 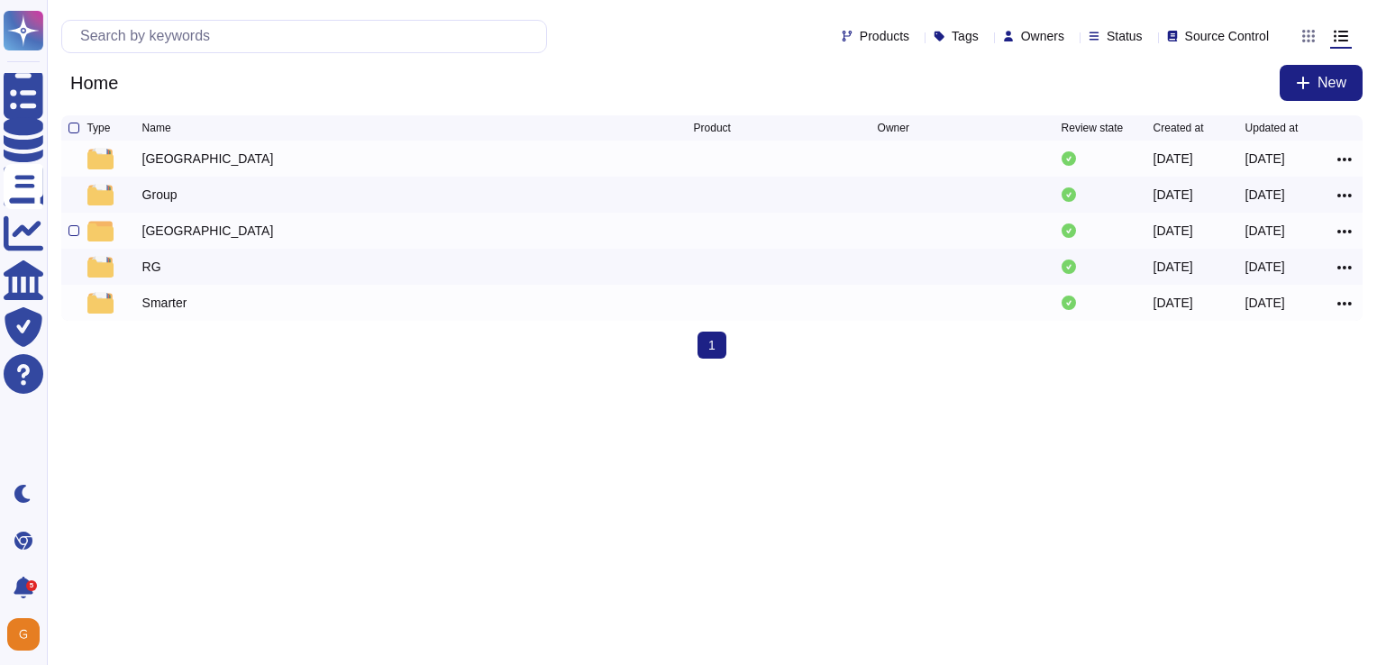 I want to click on input: Search by keywords, so click(x=308, y=36).